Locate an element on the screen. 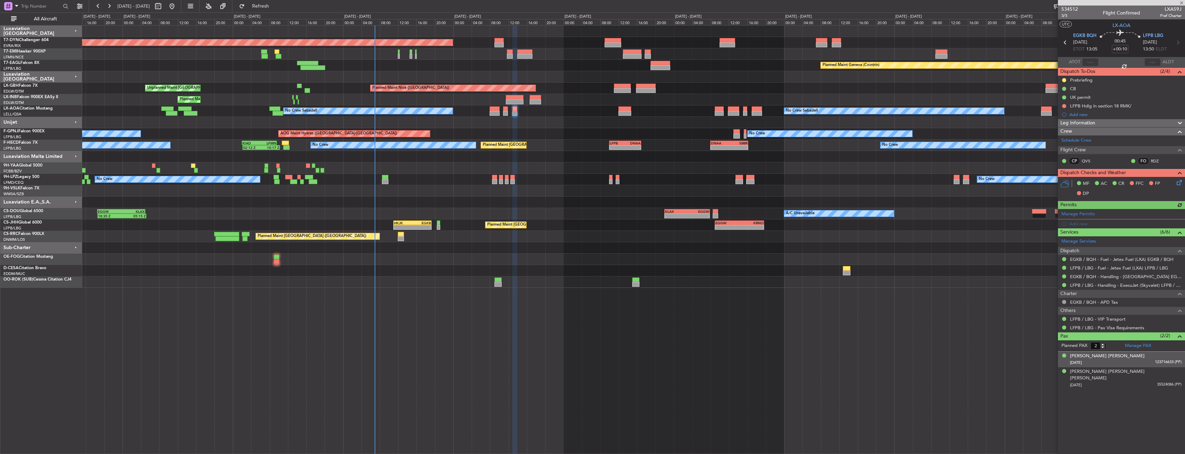 The width and height of the screenshot is (1185, 454). a: F-HECDFalcon 7X is located at coordinates (20, 143).